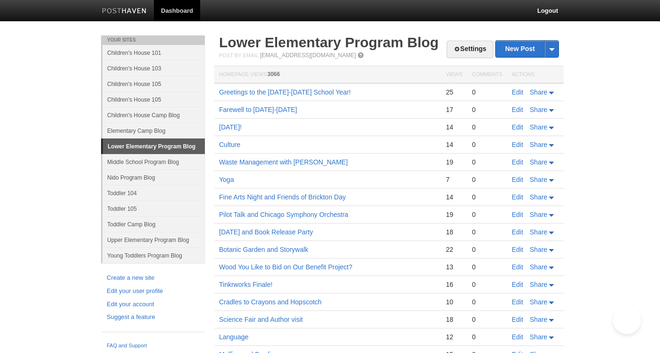  Describe the element at coordinates (239, 55) in the screenshot. I see `span: Post by Email` at that location.